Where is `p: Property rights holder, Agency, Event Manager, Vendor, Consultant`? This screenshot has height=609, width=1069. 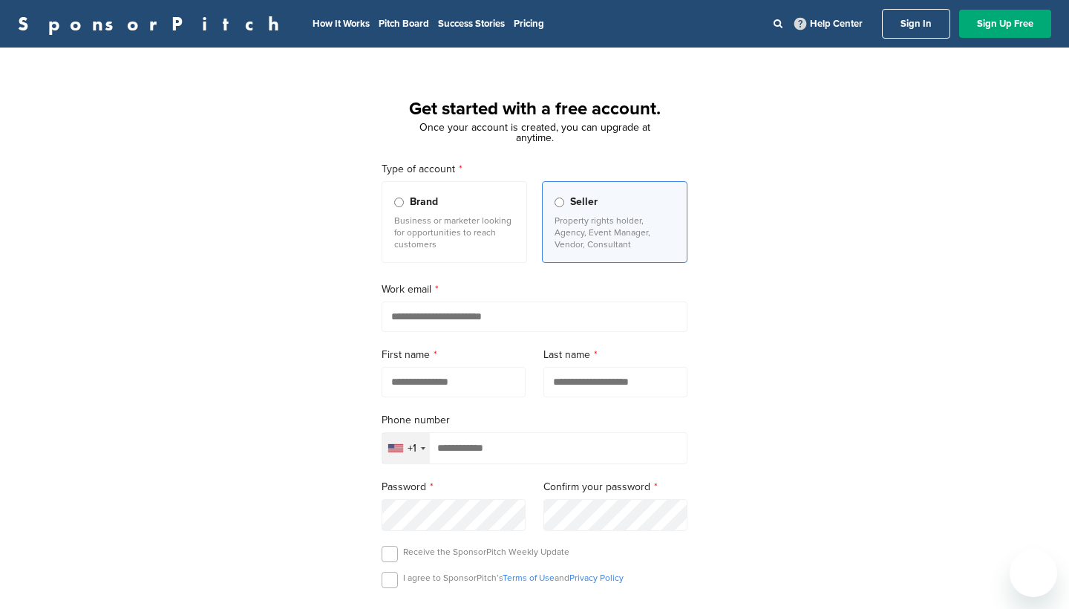 p: Property rights holder, Agency, Event Manager, Vendor, Consultant is located at coordinates (615, 232).